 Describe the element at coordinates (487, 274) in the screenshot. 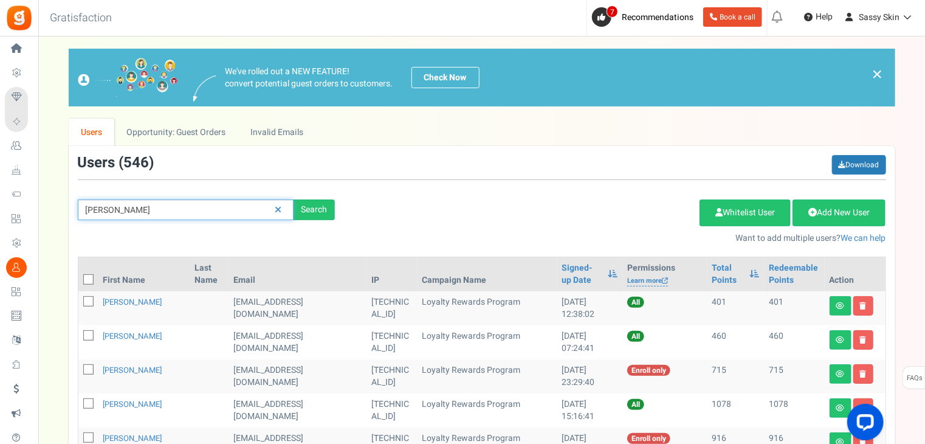

I see `th: Campaign Name` at that location.